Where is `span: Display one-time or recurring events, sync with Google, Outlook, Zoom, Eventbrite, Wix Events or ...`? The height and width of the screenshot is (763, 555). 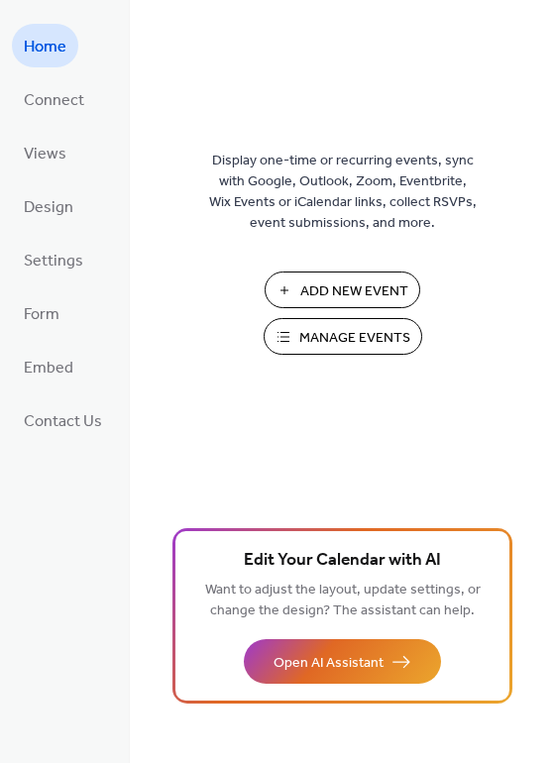
span: Display one-time or recurring events, sync with Google, Outlook, Zoom, Eventbrite, Wix Events or ... is located at coordinates (343, 192).